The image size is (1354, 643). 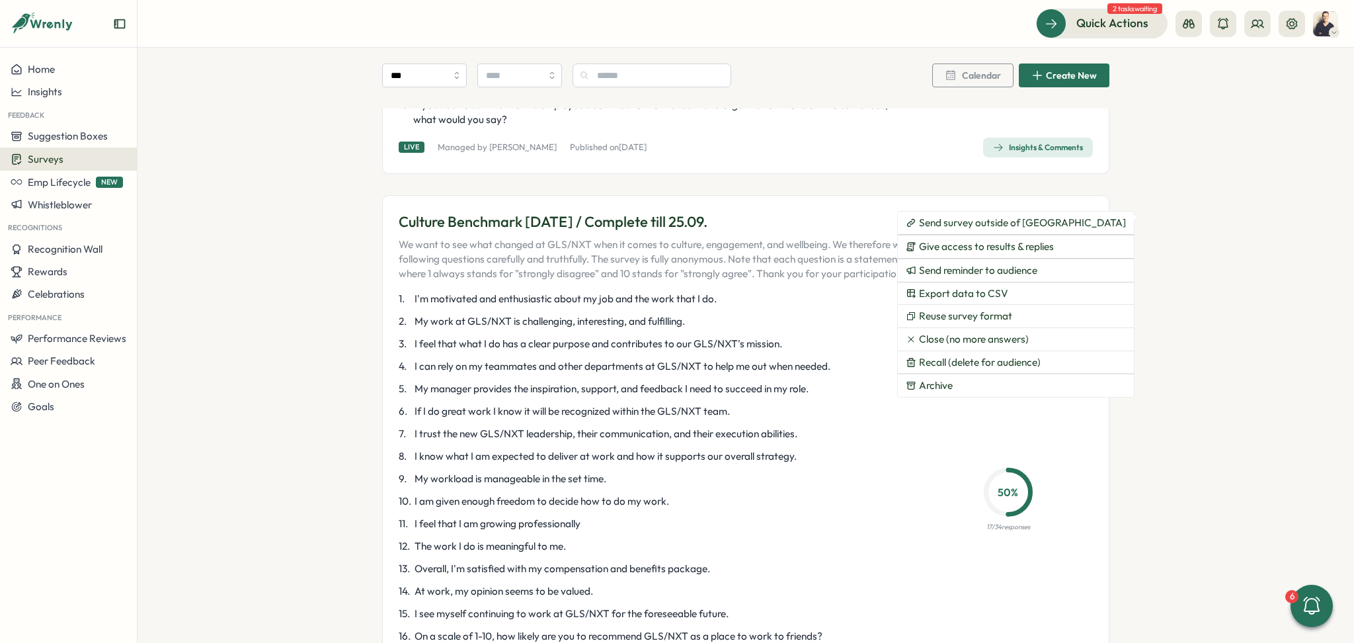 What do you see at coordinates (405, 321) in the screenshot?
I see `span: 2 .` at bounding box center [405, 321].